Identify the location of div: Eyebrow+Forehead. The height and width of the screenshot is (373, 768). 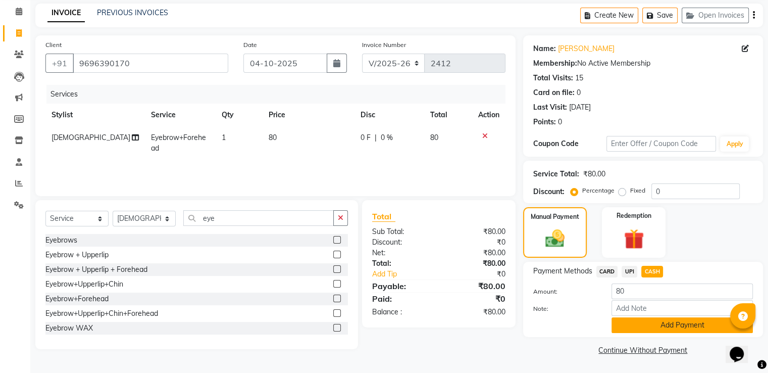
(77, 299).